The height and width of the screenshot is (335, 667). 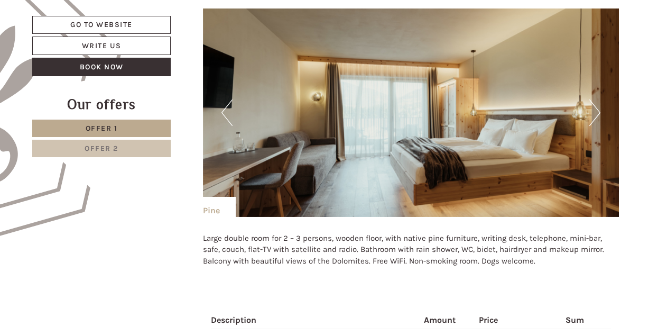 I want to click on div: Hotel B&B Feldmessner, so click(x=69, y=35).